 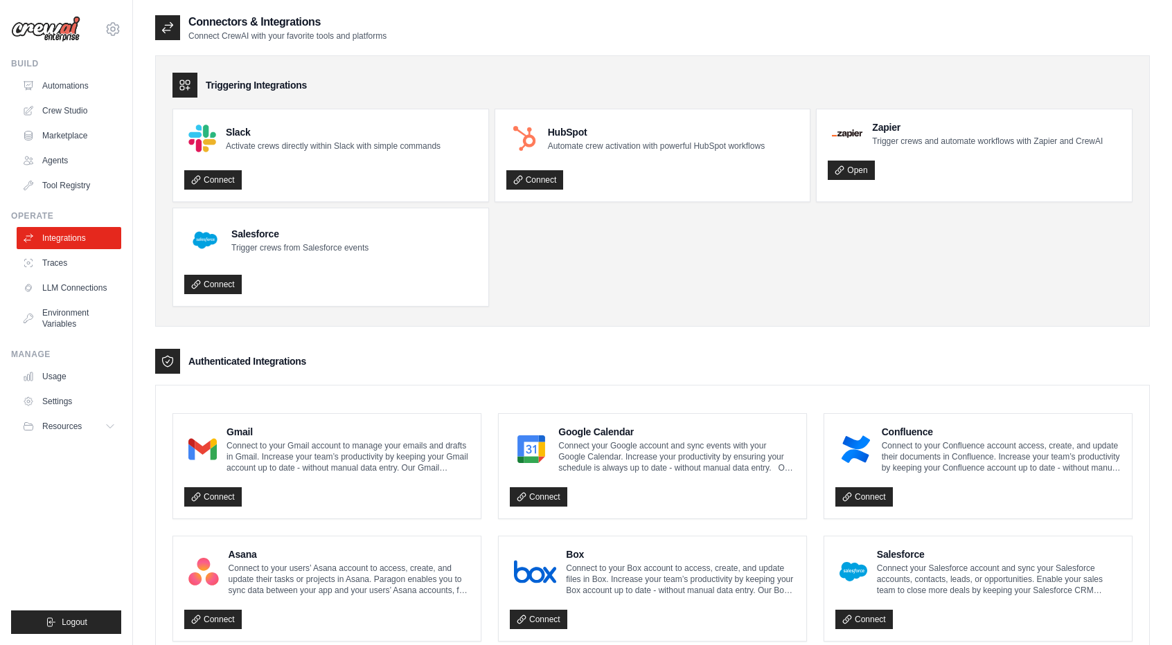 What do you see at coordinates (66, 355) in the screenshot?
I see `div: Manage` at bounding box center [66, 355].